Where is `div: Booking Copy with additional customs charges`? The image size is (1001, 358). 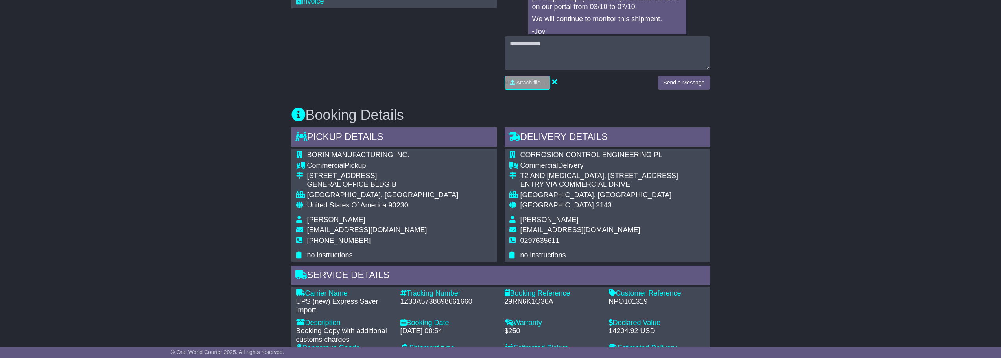
div: Booking Copy with additional customs charges is located at coordinates (344, 336).